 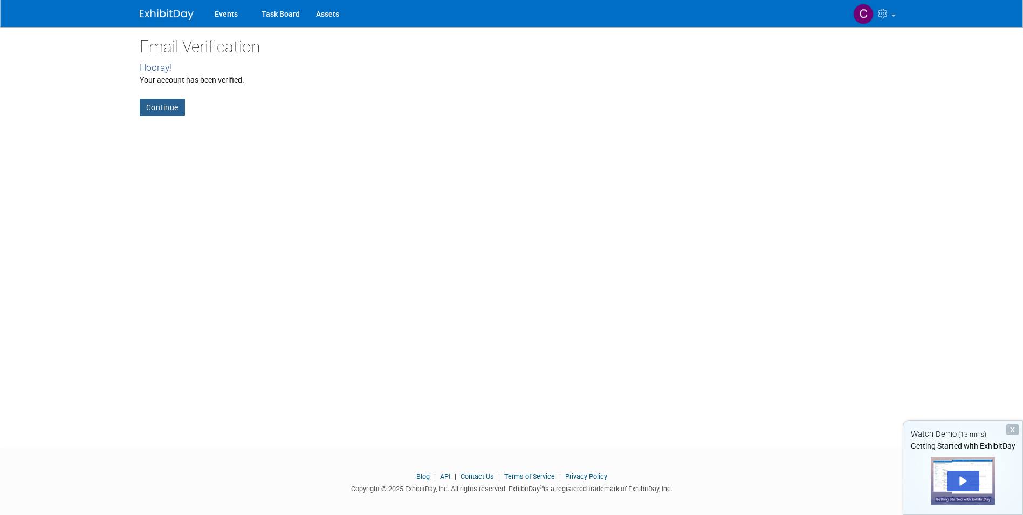 I want to click on a: Continue, so click(x=162, y=107).